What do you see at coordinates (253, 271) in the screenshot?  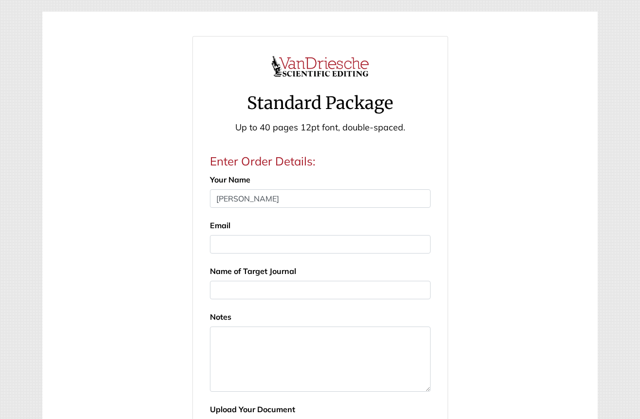 I see `label: Name of Target Journal` at bounding box center [253, 271].